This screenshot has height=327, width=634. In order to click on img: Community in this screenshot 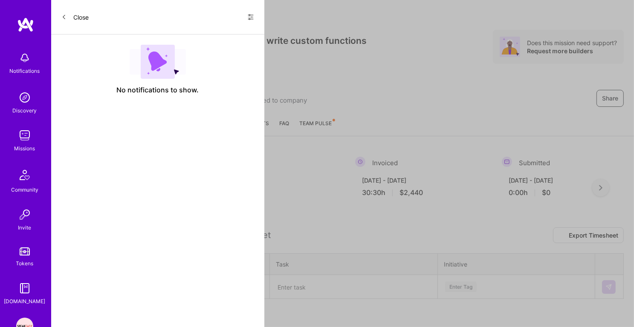, I will do `click(25, 175)`.